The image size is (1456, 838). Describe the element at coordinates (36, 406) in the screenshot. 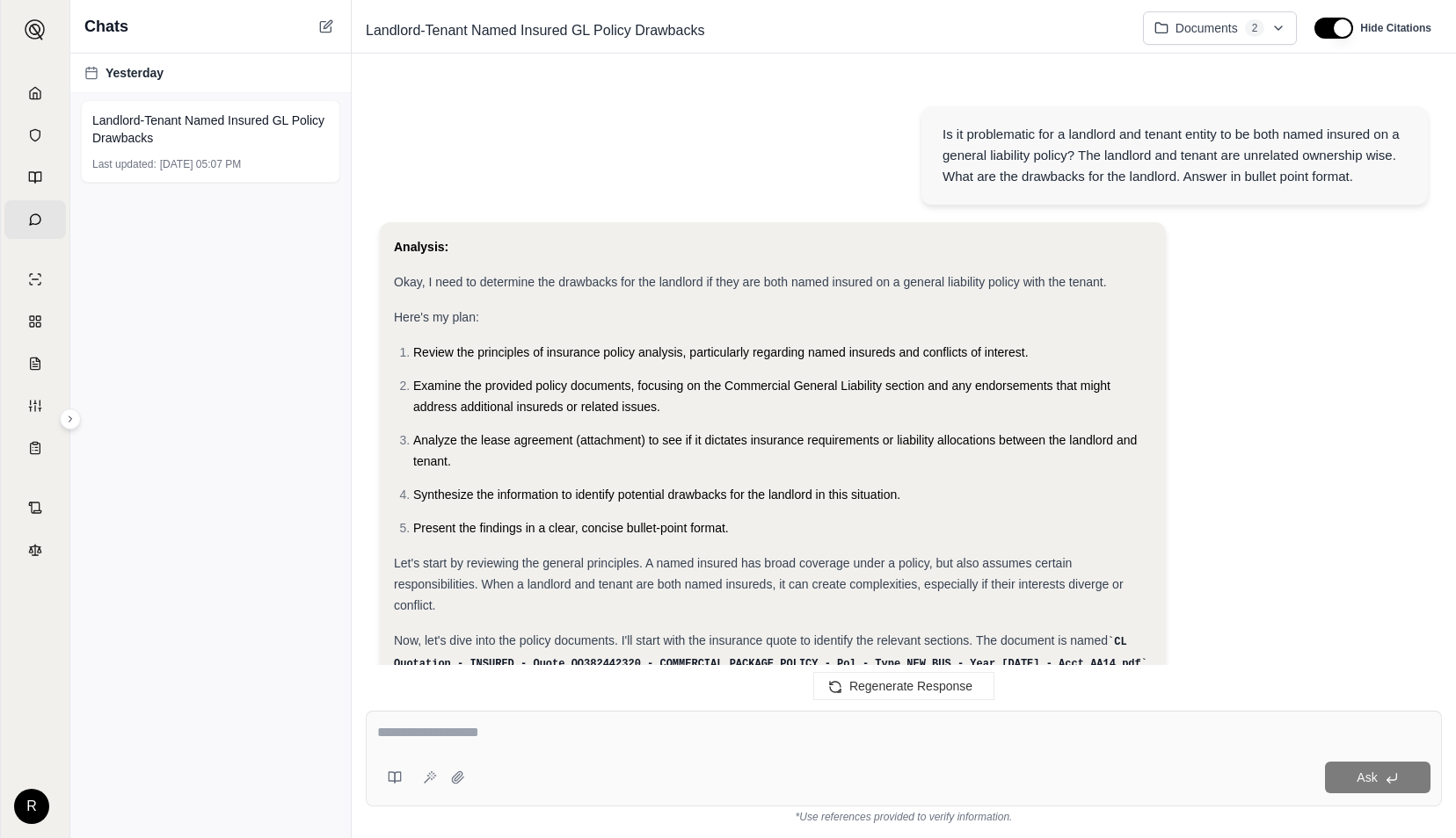

I see `a: Custom Report` at that location.